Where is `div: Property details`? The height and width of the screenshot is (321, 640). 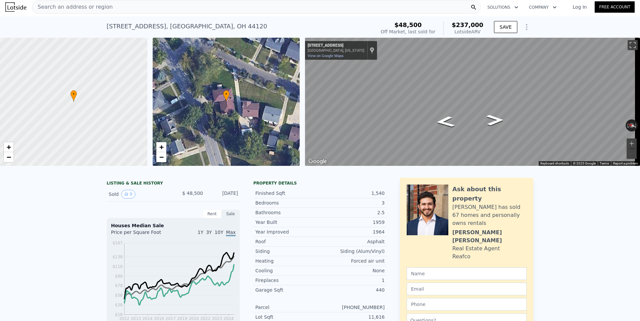 div: Property details is located at coordinates (320, 183).